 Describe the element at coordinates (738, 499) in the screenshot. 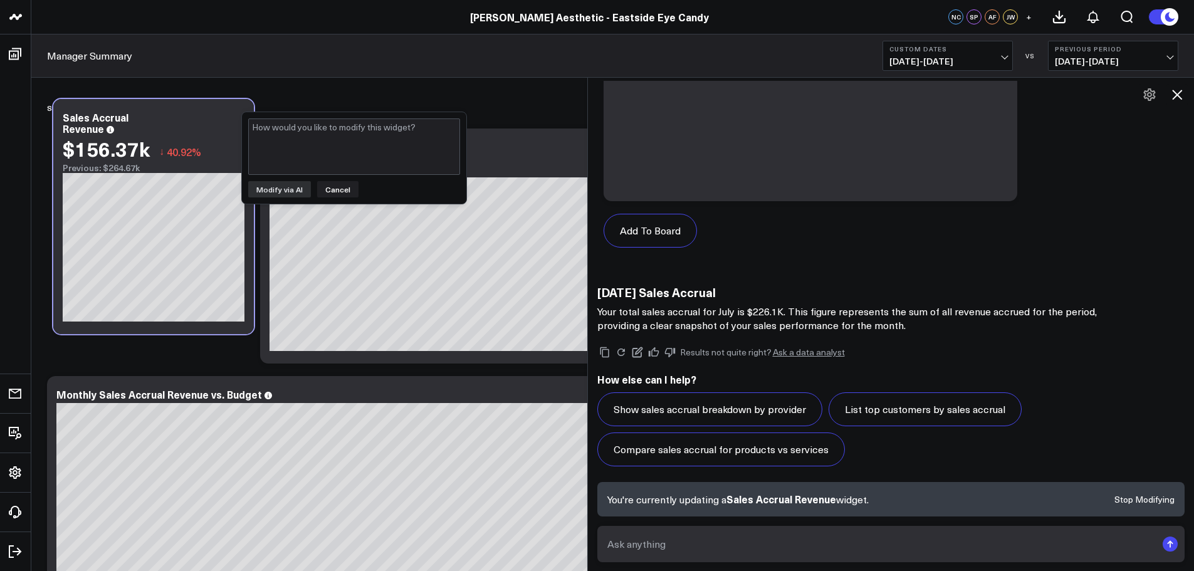

I see `p: You're currently updating a widget.` at that location.